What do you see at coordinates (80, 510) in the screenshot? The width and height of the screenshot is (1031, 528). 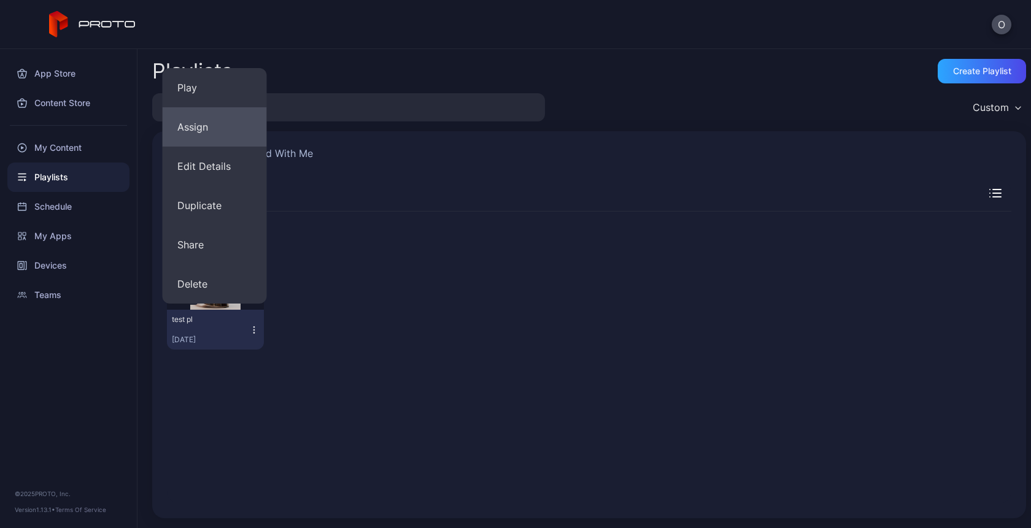 I see `a: Terms Of Service` at bounding box center [80, 510].